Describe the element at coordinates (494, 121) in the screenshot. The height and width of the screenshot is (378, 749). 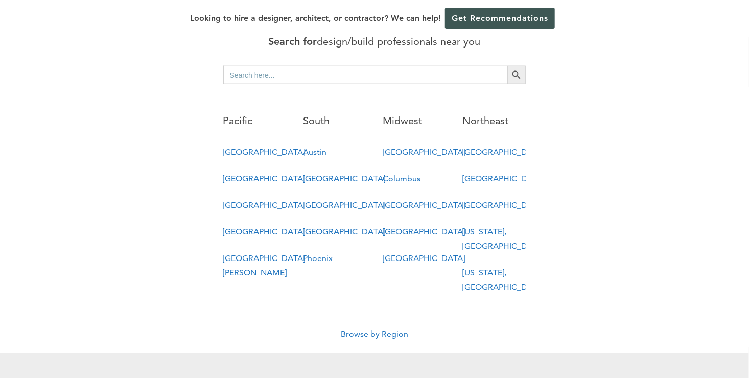
I see `p: Northeast` at that location.